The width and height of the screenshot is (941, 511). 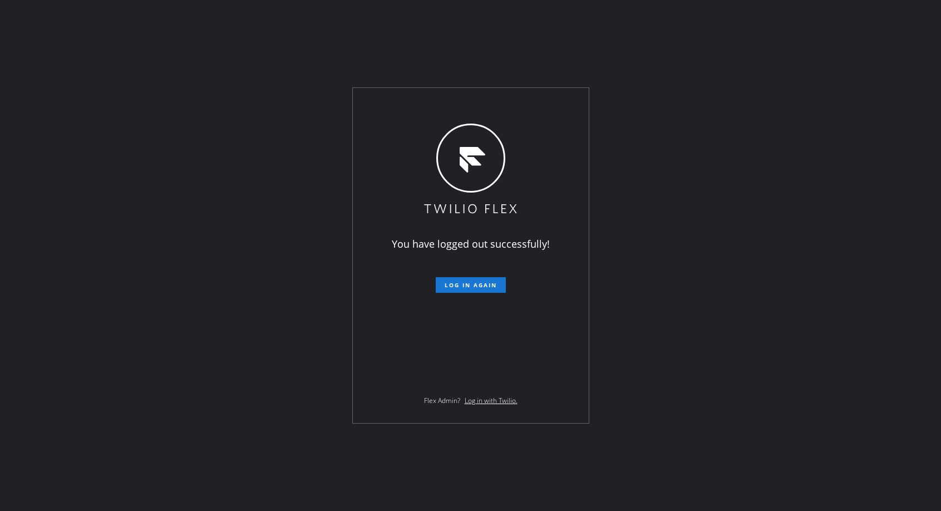 What do you see at coordinates (471, 244) in the screenshot?
I see `span: You have logged out successfully!` at bounding box center [471, 244].